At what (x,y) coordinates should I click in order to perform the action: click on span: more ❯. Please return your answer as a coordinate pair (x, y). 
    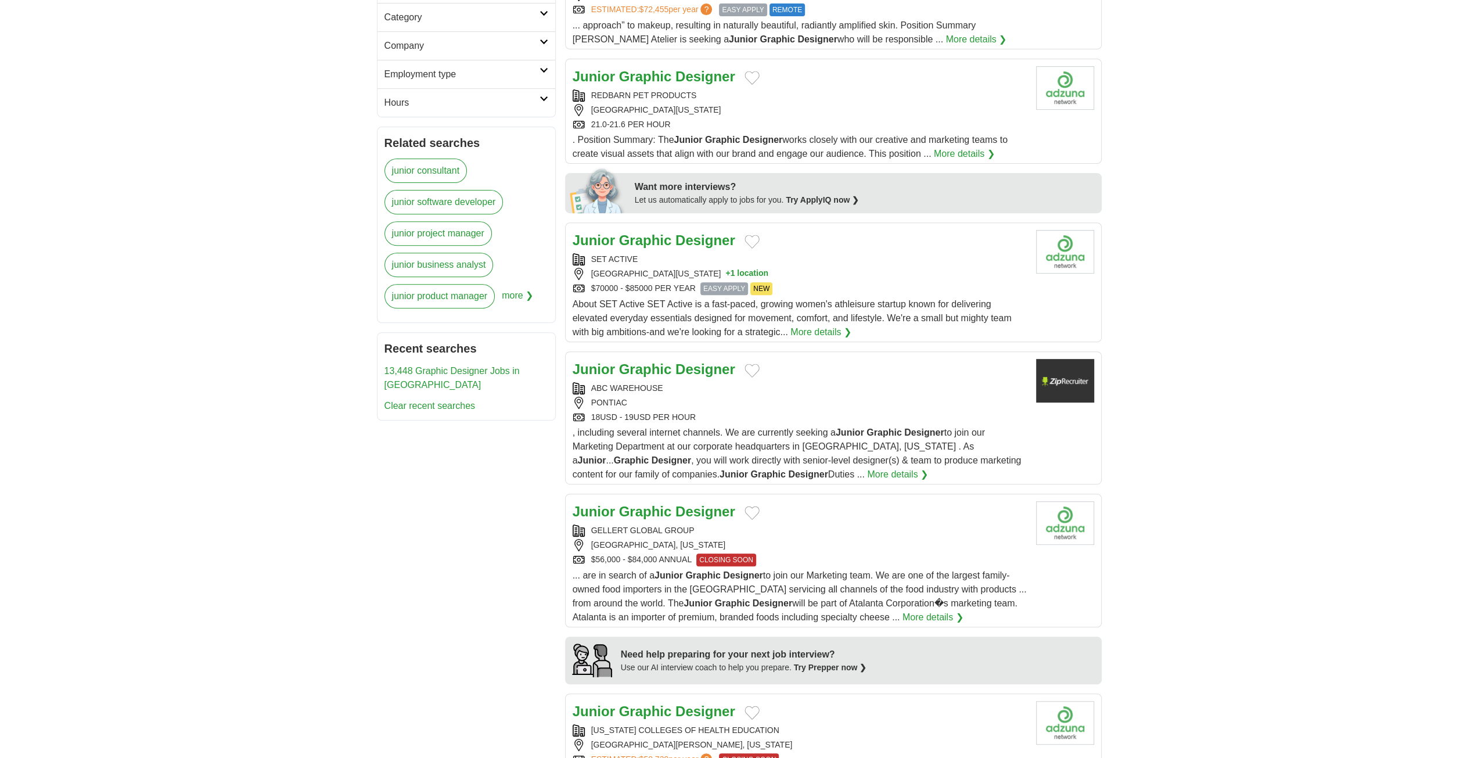
    Looking at the image, I should click on (518, 300).